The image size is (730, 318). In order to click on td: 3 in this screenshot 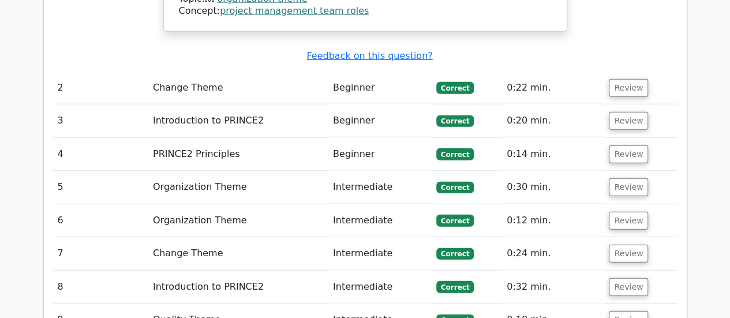, I will do `click(100, 121)`.